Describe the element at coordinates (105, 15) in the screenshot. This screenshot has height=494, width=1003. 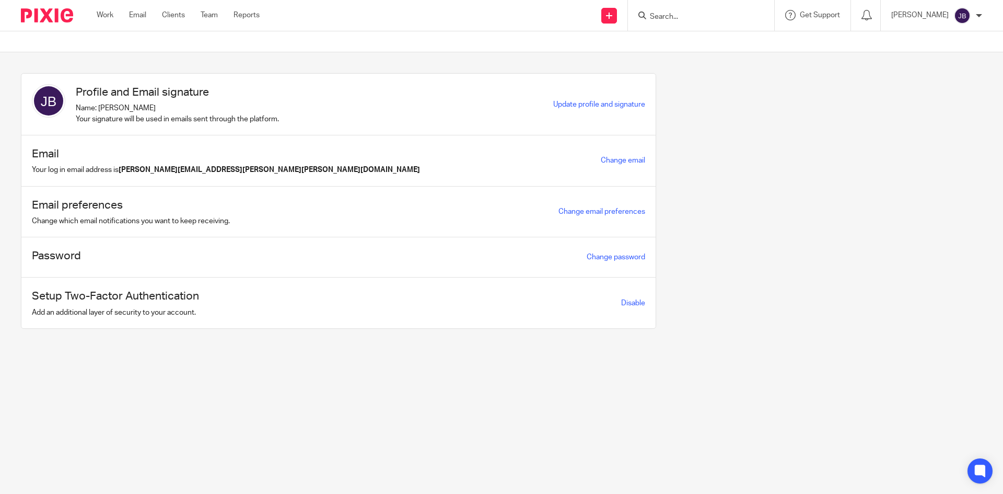
I see `a: Work` at that location.